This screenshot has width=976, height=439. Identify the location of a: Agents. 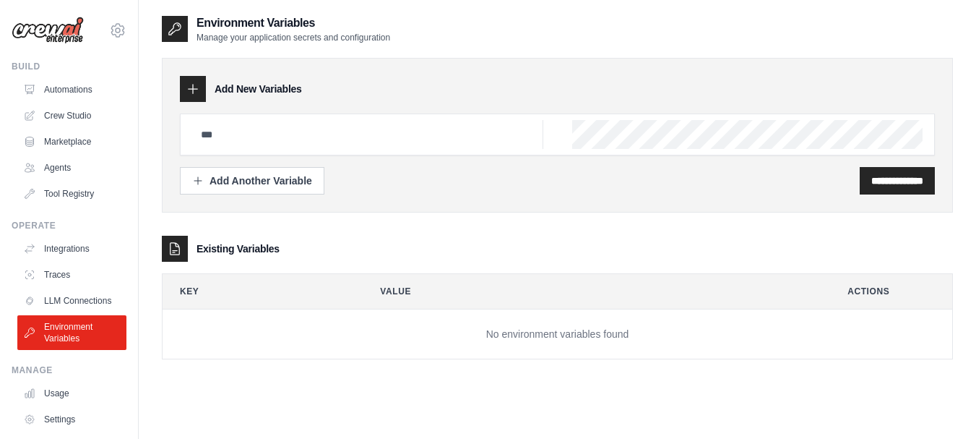
(72, 168).